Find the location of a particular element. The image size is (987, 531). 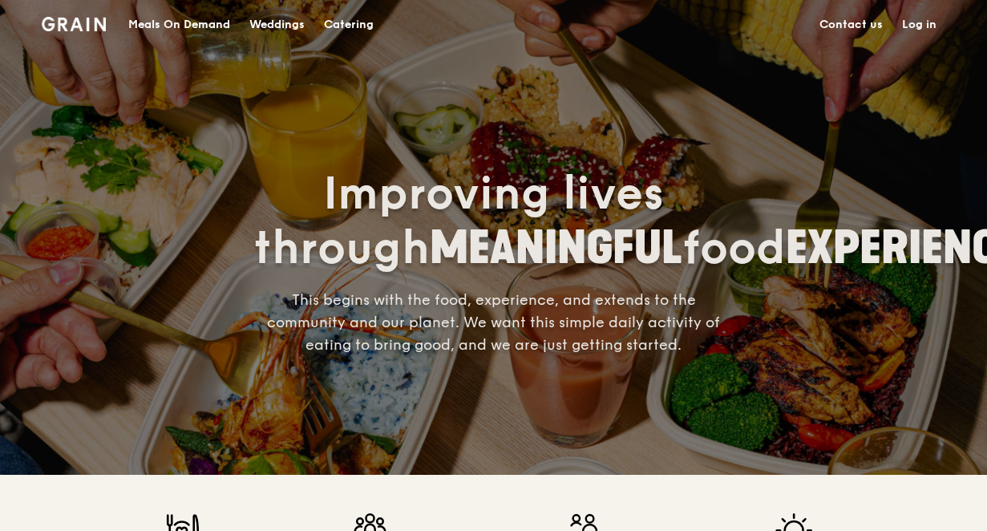

a: Catering is located at coordinates (349, 25).